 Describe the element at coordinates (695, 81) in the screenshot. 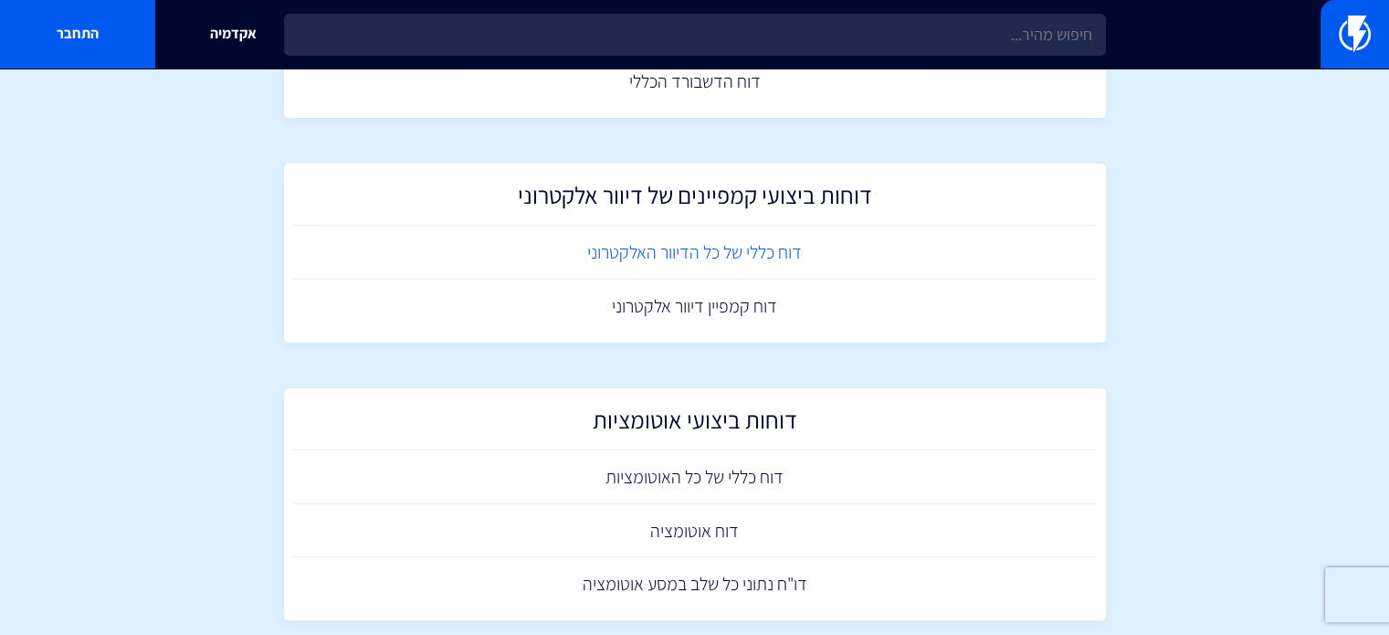

I see `a: דוח הדשבורד הכללי` at that location.